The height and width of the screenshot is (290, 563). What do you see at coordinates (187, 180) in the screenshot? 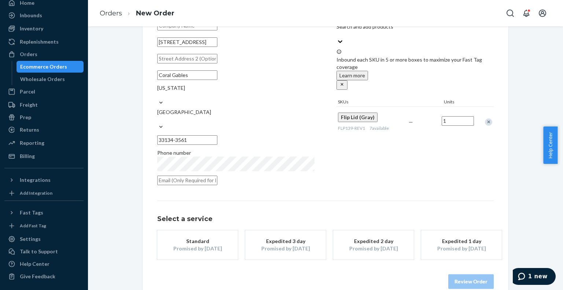
I see `input: Email (Only Required for International)` at bounding box center [187, 180].